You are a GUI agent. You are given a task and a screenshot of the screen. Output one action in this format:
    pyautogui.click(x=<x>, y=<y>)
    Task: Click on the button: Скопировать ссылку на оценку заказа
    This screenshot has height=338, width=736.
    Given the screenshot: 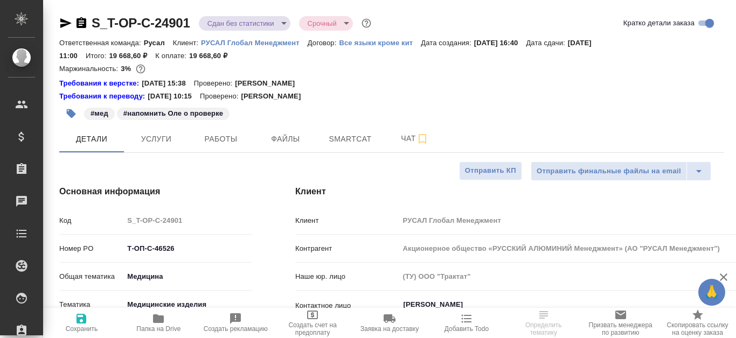 What is the action you would take?
    pyautogui.click(x=697, y=323)
    